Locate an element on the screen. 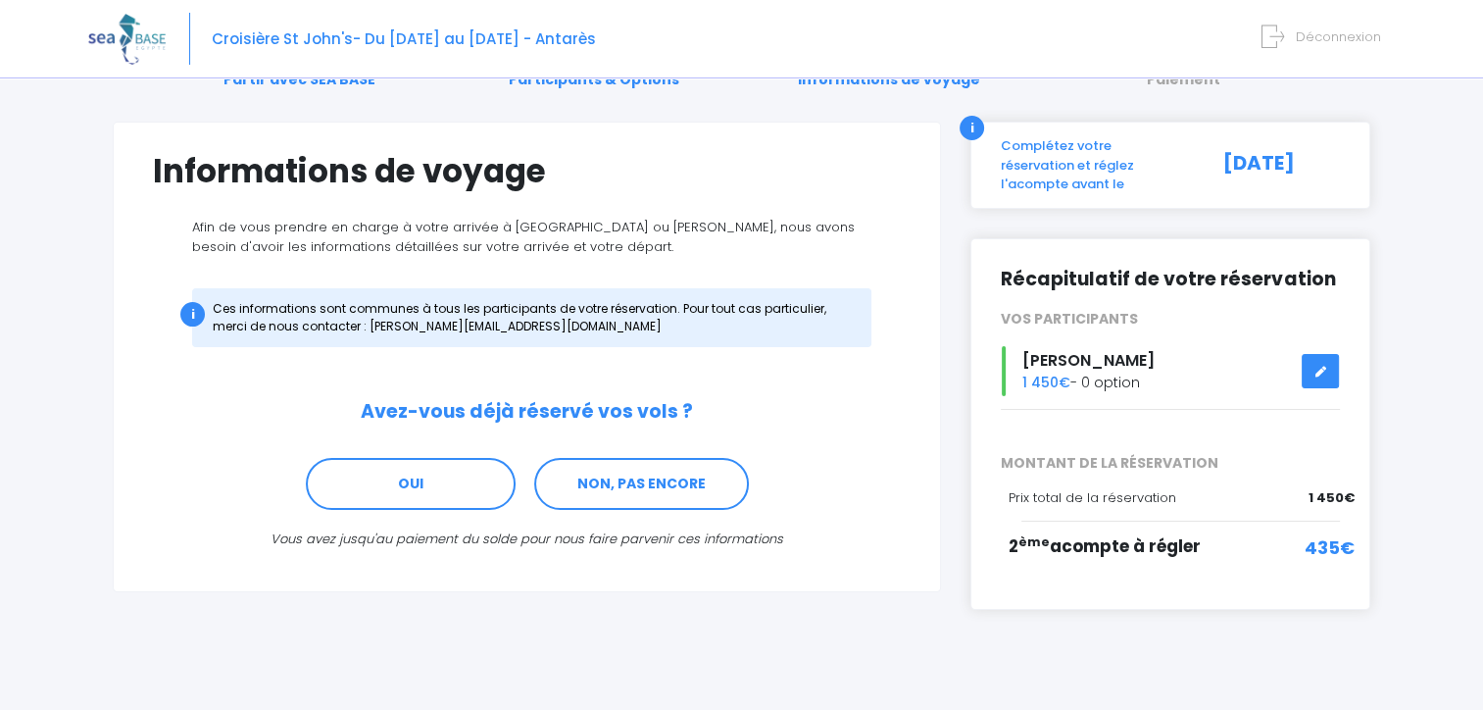 This screenshot has height=710, width=1483. span: 2 acompte à régler is located at coordinates (1105, 546).